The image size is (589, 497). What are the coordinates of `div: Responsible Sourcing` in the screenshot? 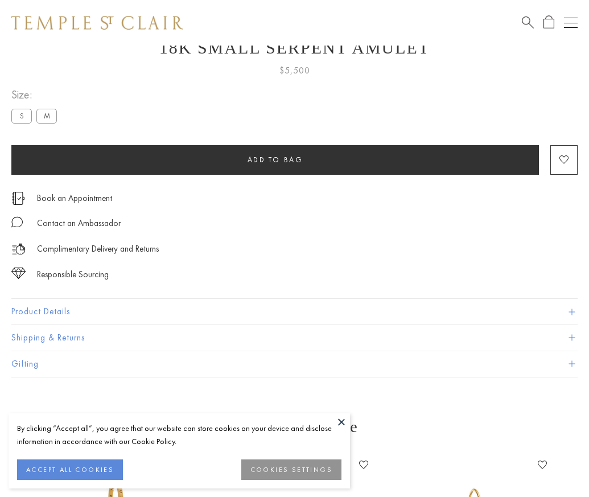 It's located at (73, 274).